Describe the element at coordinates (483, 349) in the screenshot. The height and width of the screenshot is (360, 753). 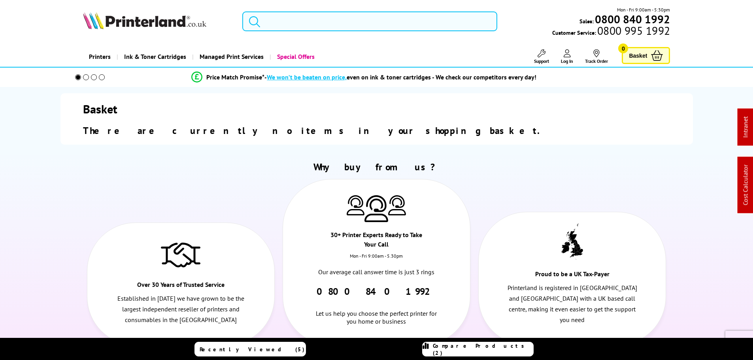
I see `span: Compare Products (2)` at that location.